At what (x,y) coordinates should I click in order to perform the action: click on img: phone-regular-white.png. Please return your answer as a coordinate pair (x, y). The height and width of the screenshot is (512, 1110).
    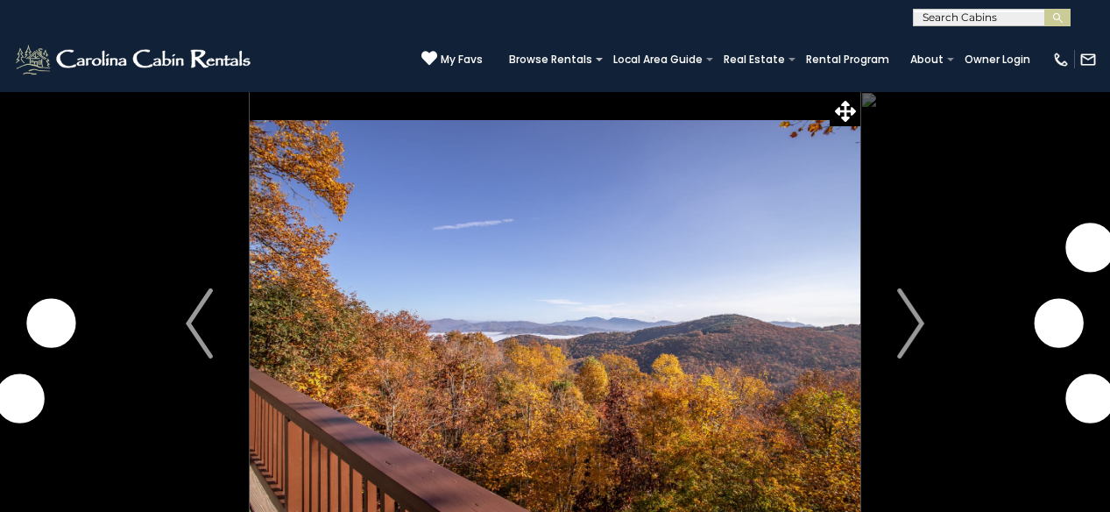
    Looking at the image, I should click on (1061, 60).